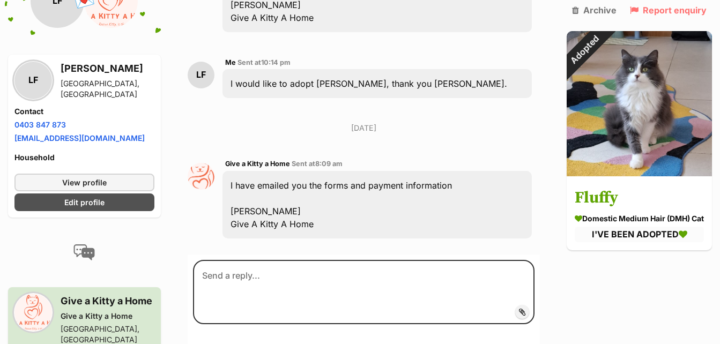 This screenshot has height=344, width=720. Describe the element at coordinates (639, 214) in the screenshot. I see `a: Fluffy Domestic Medium Hair (DMH) Cat I'VE BEEN ADOPTED` at that location.